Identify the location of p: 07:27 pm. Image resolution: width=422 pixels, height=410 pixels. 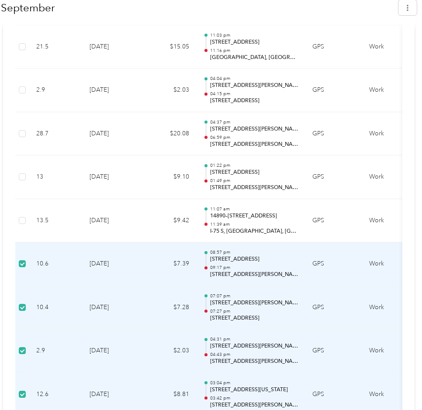
(254, 311).